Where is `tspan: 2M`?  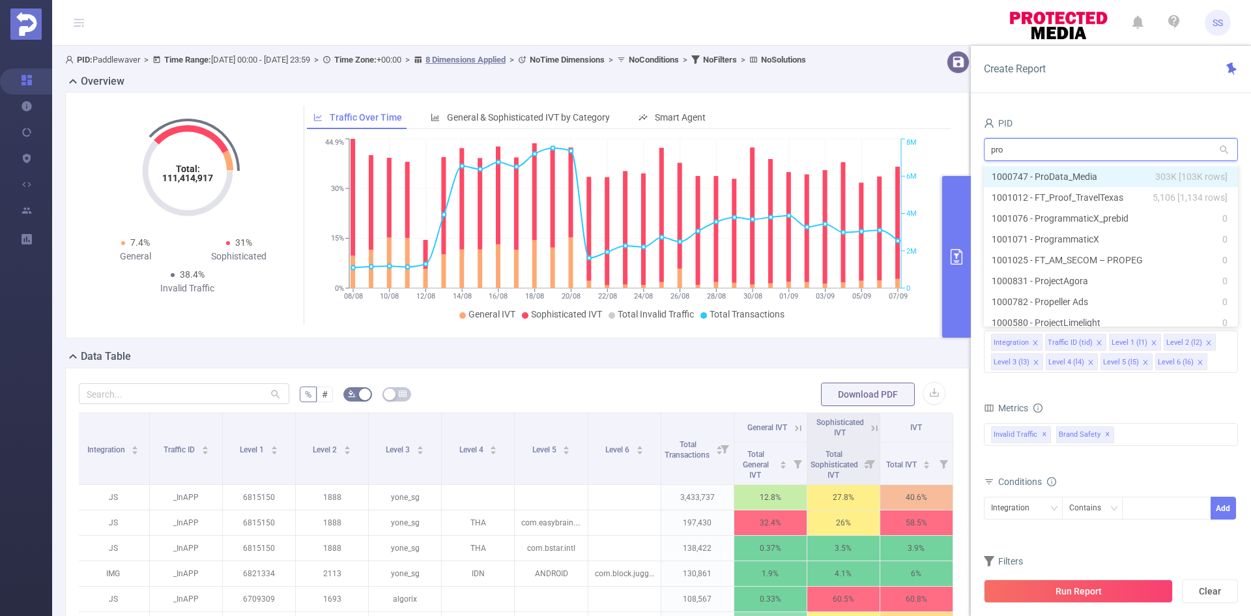
tspan: 2M is located at coordinates (911, 251).